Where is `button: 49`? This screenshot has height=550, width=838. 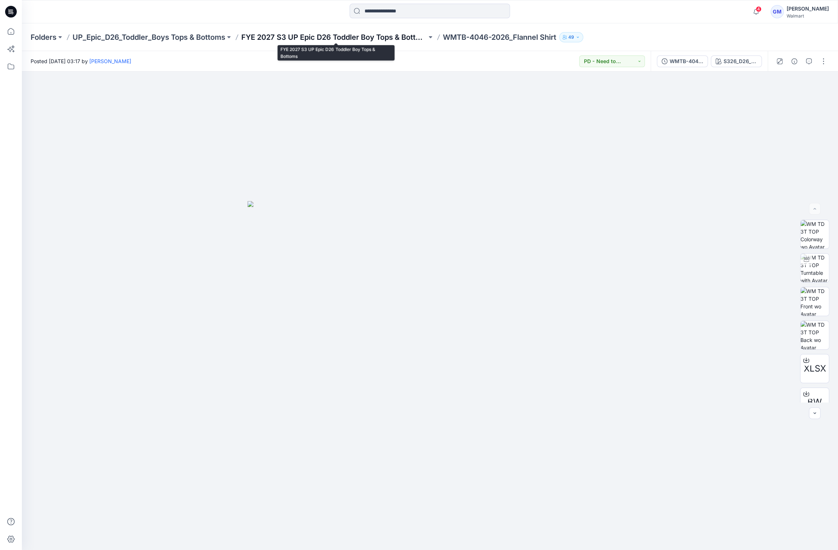
button: 49 is located at coordinates (571, 37).